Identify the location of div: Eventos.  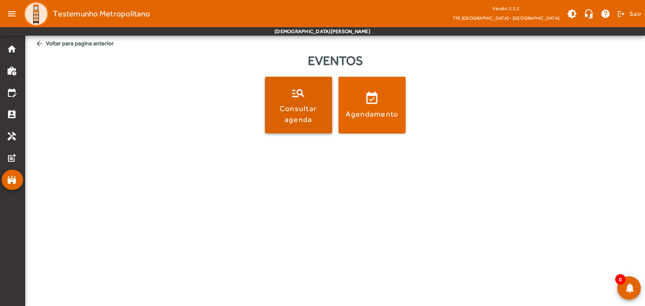
(335, 60).